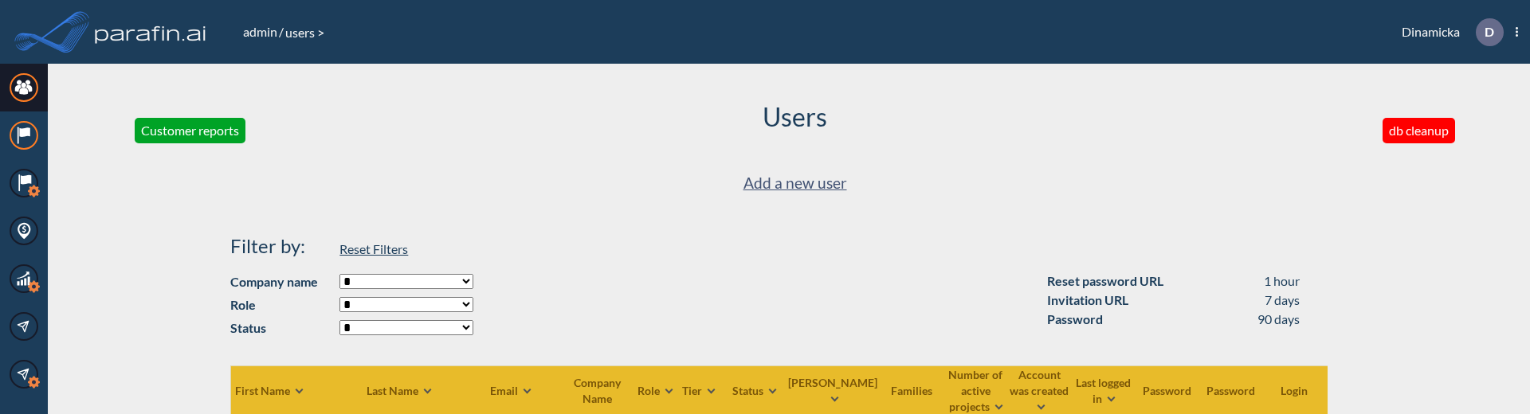 This screenshot has width=1530, height=414. I want to click on div: Invitation URL, so click(1088, 300).